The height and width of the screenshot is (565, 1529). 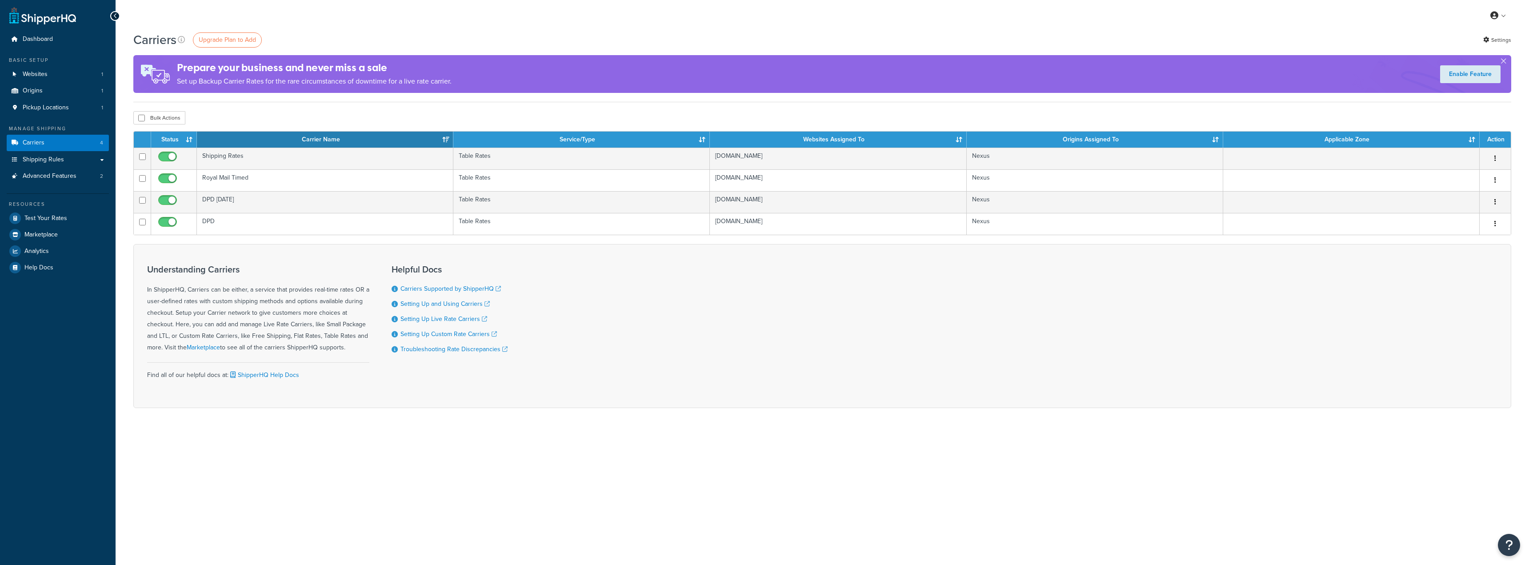 I want to click on a: Help Docs, so click(x=58, y=268).